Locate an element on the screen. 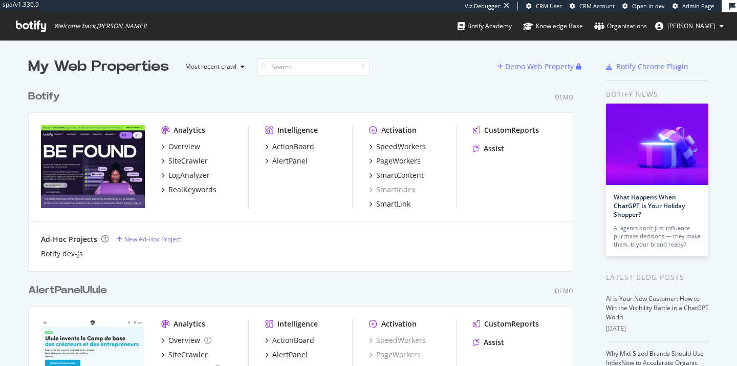 The height and width of the screenshot is (366, 737). div: Botify news is located at coordinates (657, 94).